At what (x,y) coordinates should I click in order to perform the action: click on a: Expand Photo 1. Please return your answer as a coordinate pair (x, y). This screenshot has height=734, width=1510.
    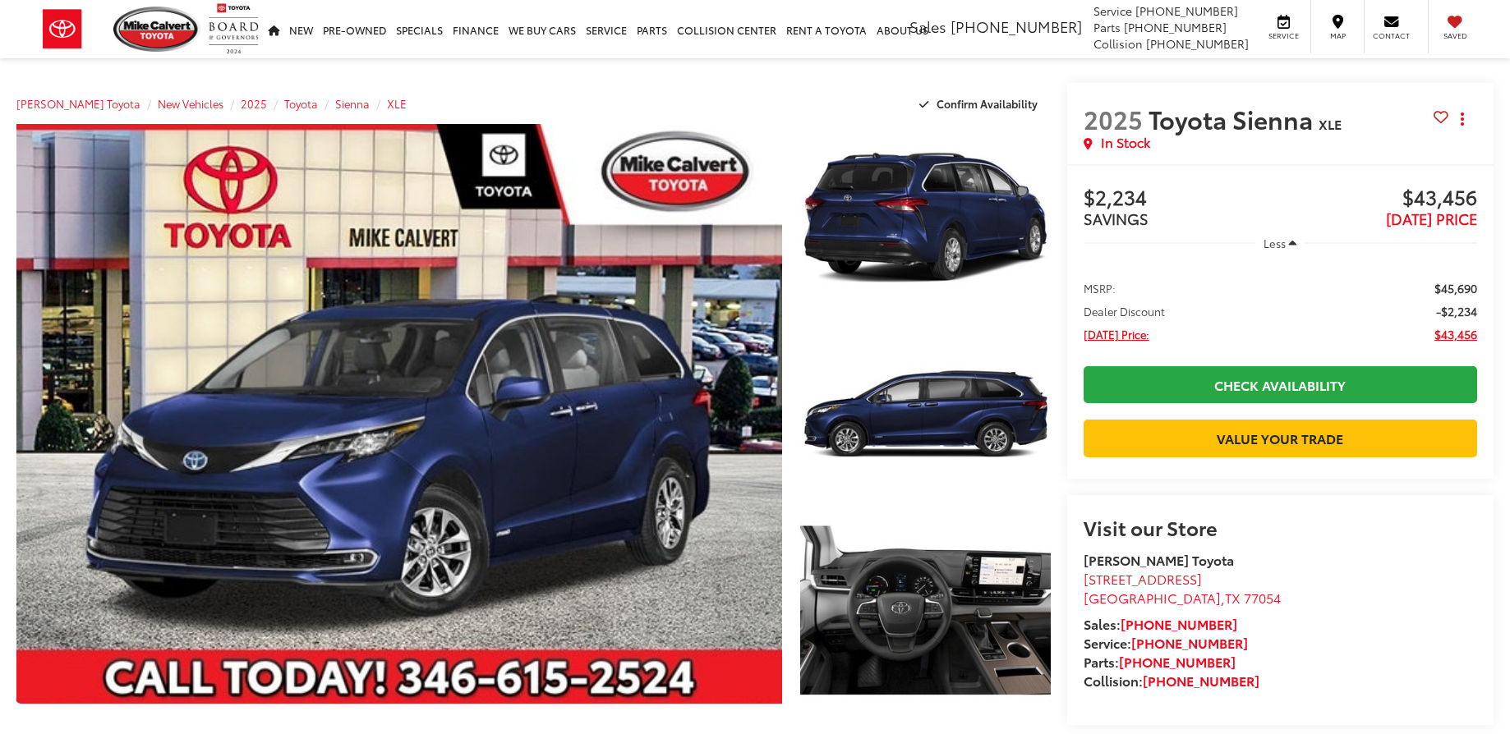
    Looking at the image, I should click on (925, 218).